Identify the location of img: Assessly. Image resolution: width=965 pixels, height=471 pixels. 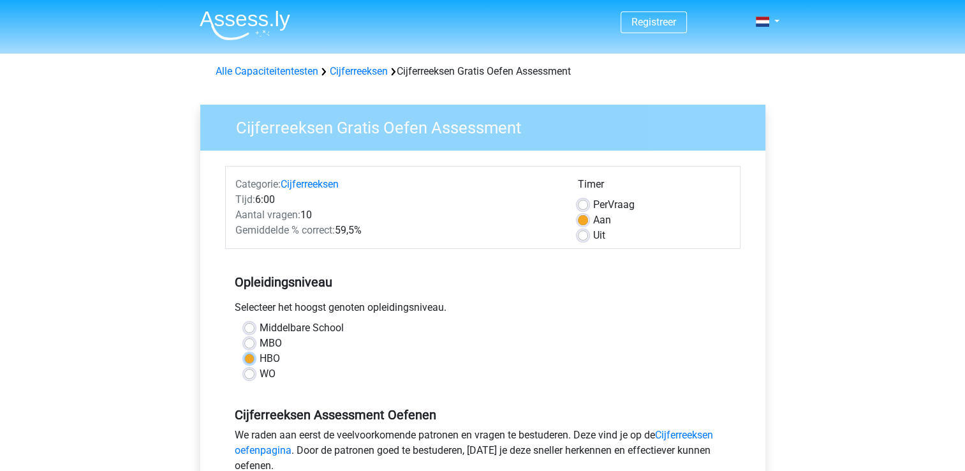
(245, 25).